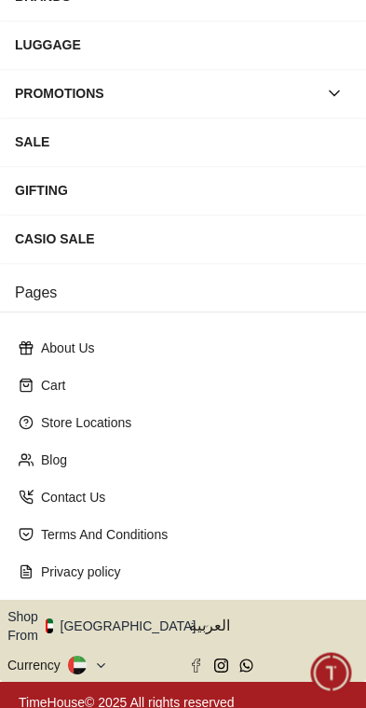  I want to click on img: United Arab Emirates, so click(49, 625).